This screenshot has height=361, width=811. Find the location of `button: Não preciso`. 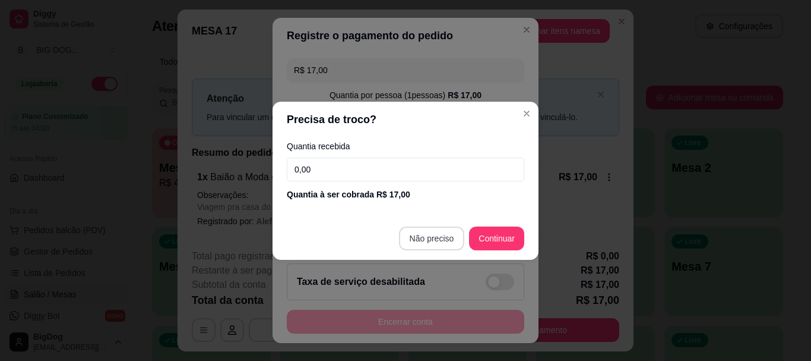

button: Não preciso is located at coordinates (432, 238).